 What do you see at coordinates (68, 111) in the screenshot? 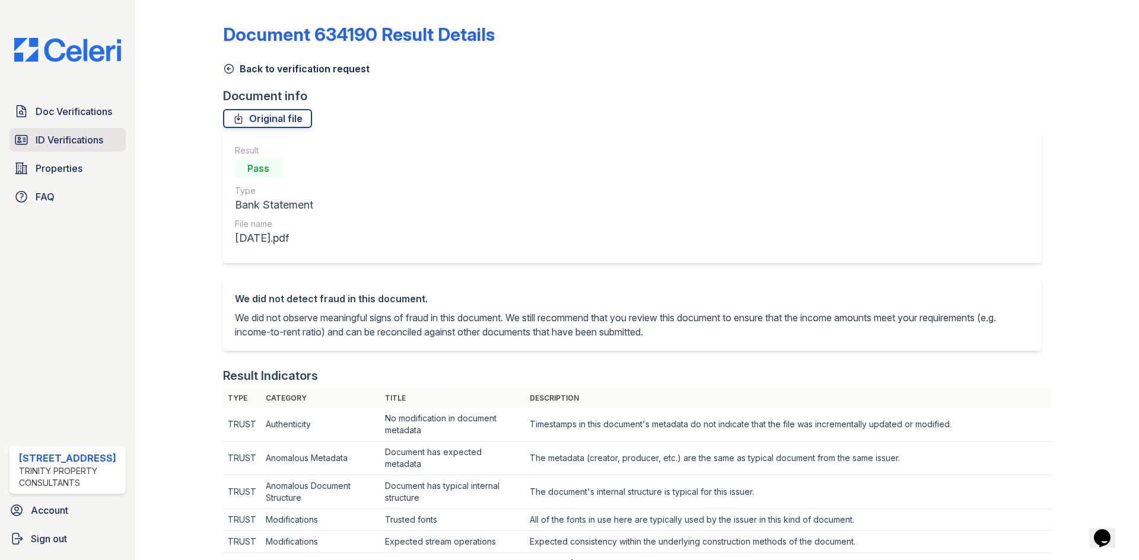
I see `a: Doc Verifications` at bounding box center [68, 111].